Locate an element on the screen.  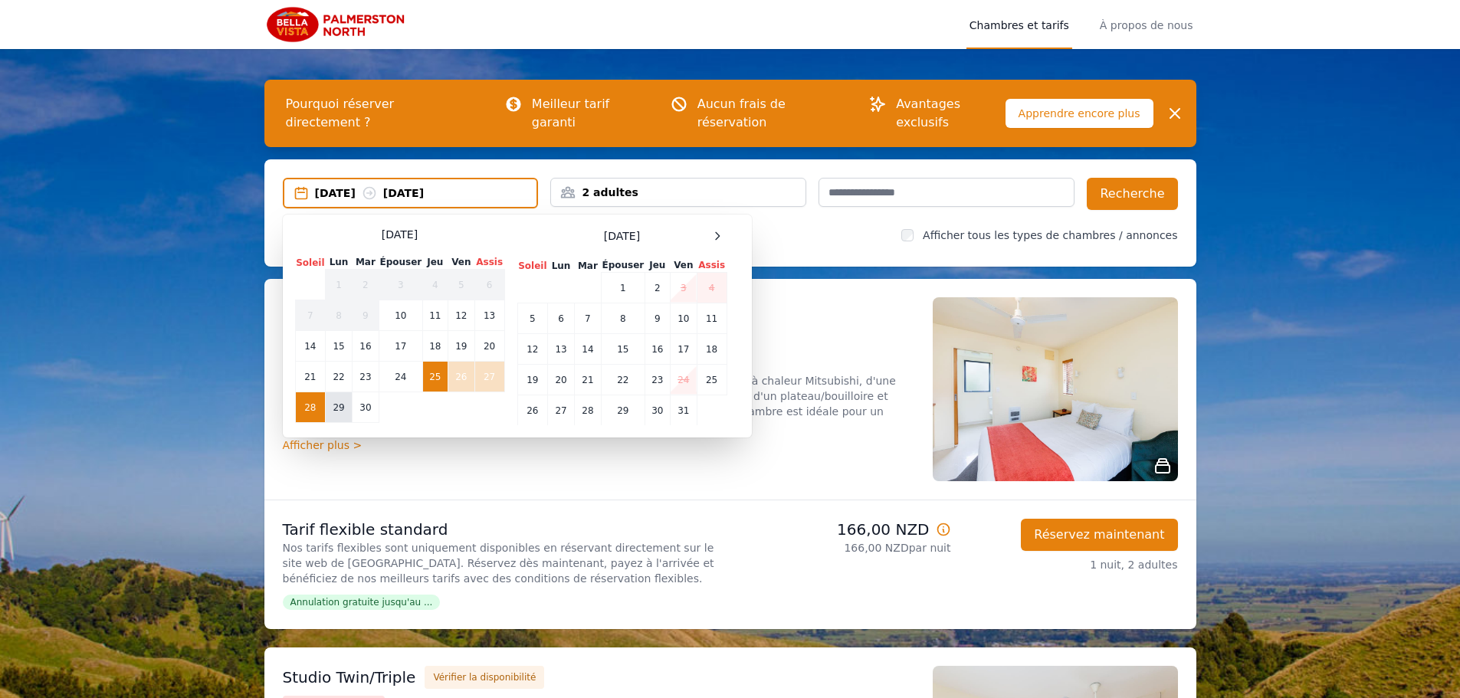
td: 9 is located at coordinates (657, 318).